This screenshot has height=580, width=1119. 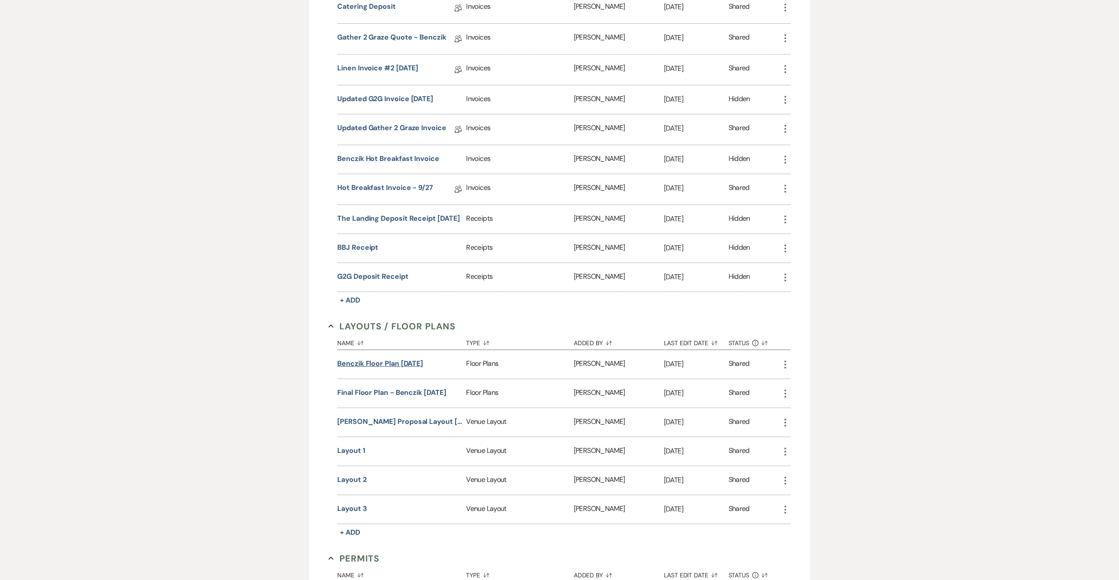 I want to click on button: Layout 1, so click(x=351, y=451).